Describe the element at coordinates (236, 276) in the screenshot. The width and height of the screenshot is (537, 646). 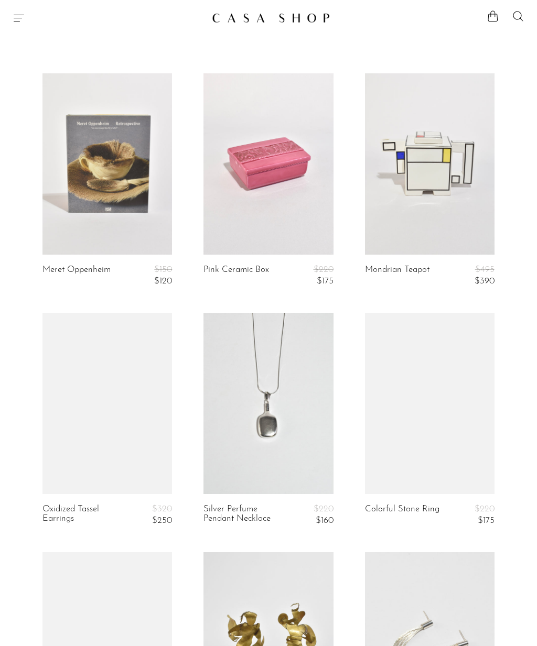
I see `a: Pink Ceramic Box` at that location.